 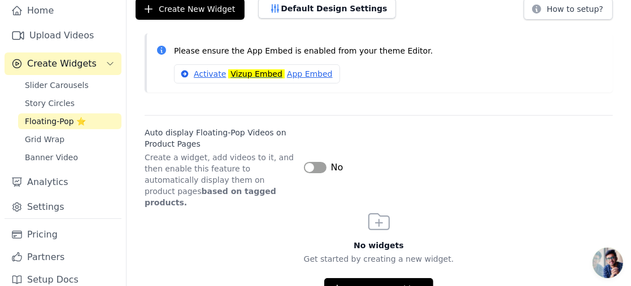 What do you see at coordinates (69, 103) in the screenshot?
I see `a: Story Circles` at bounding box center [69, 103].